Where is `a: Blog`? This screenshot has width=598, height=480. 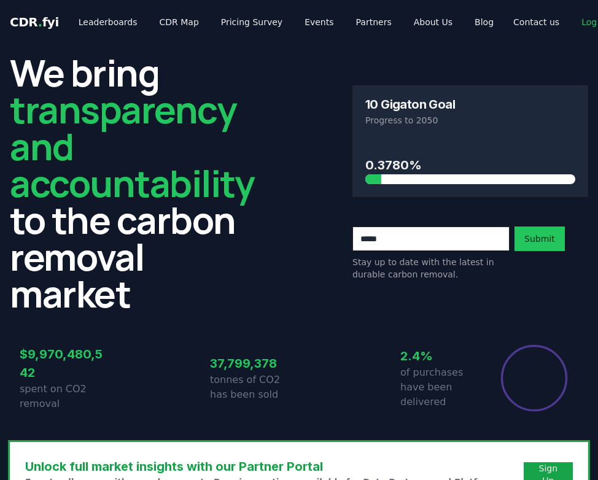 a: Blog is located at coordinates (484, 22).